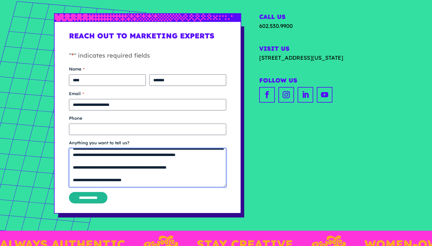  What do you see at coordinates (325, 95) in the screenshot?
I see `a: youtube` at bounding box center [325, 95].